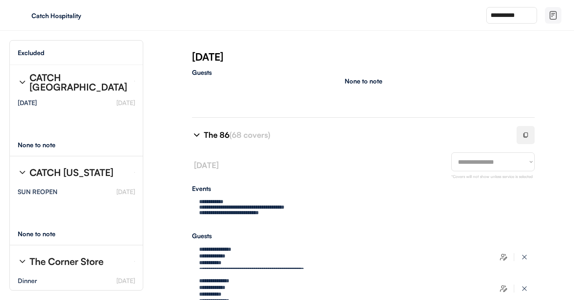  Describe the element at coordinates (37, 191) in the screenshot. I see `div: SUN REOPEN` at that location.